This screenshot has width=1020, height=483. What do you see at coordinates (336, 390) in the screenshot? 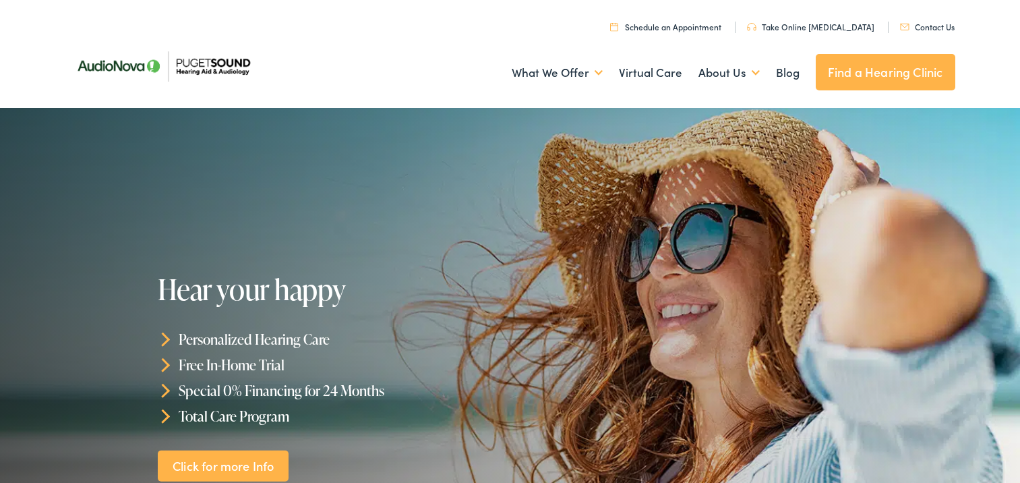
I see `li: Special 0% Financing for 24 Months` at bounding box center [336, 390].